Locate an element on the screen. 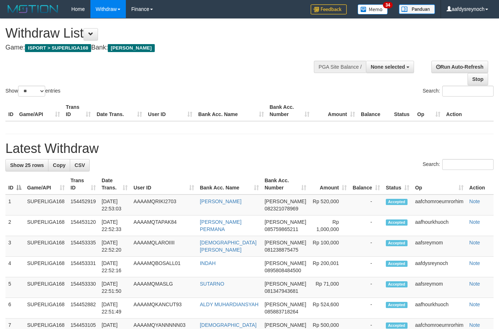 The image size is (499, 329). select: Showentries is located at coordinates (31, 91).